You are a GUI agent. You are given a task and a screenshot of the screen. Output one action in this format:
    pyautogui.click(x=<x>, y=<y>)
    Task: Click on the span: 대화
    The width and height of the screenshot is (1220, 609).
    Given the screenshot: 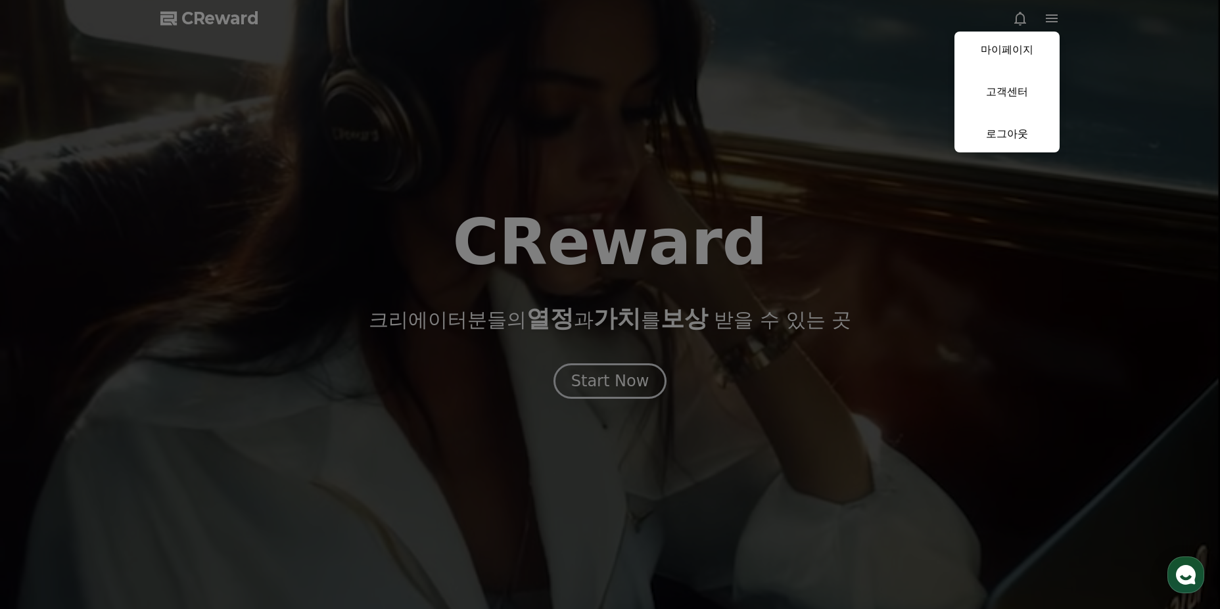 What is the action you would take?
    pyautogui.click(x=128, y=442)
    